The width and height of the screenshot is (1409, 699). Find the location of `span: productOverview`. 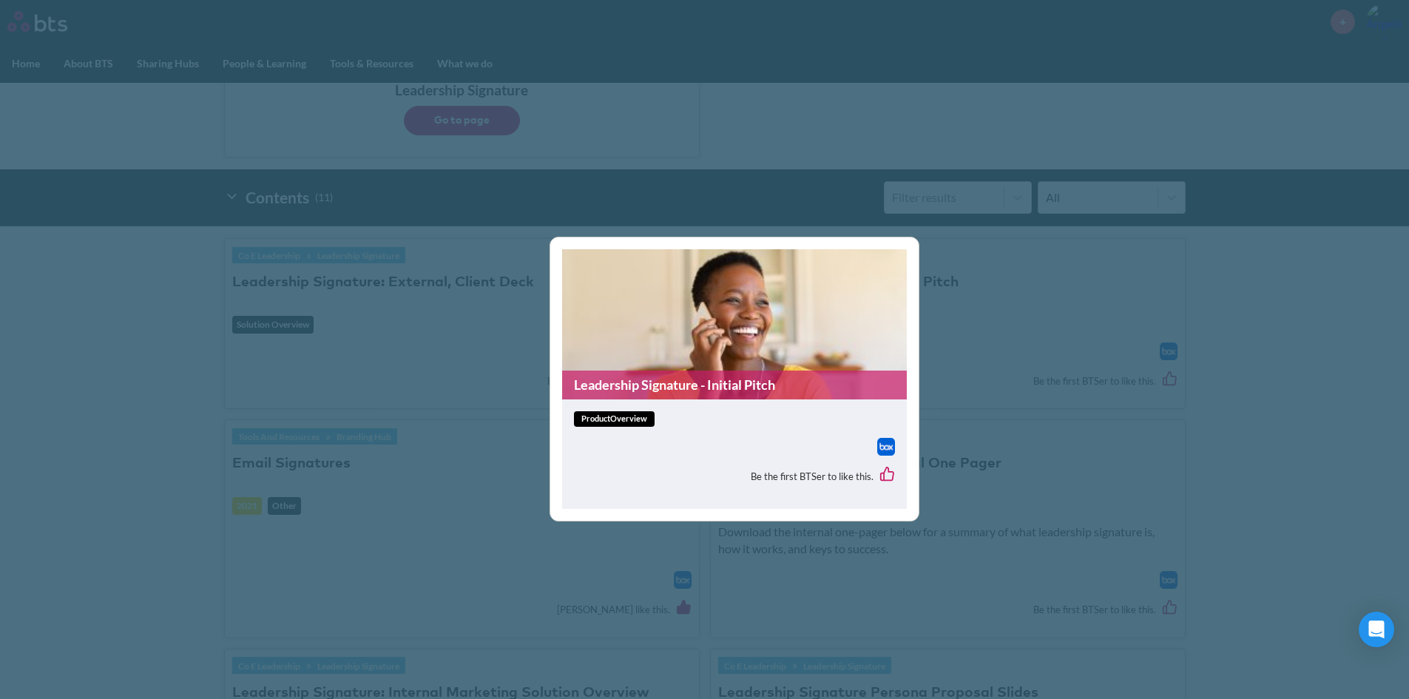

span: productOverview is located at coordinates (614, 419).